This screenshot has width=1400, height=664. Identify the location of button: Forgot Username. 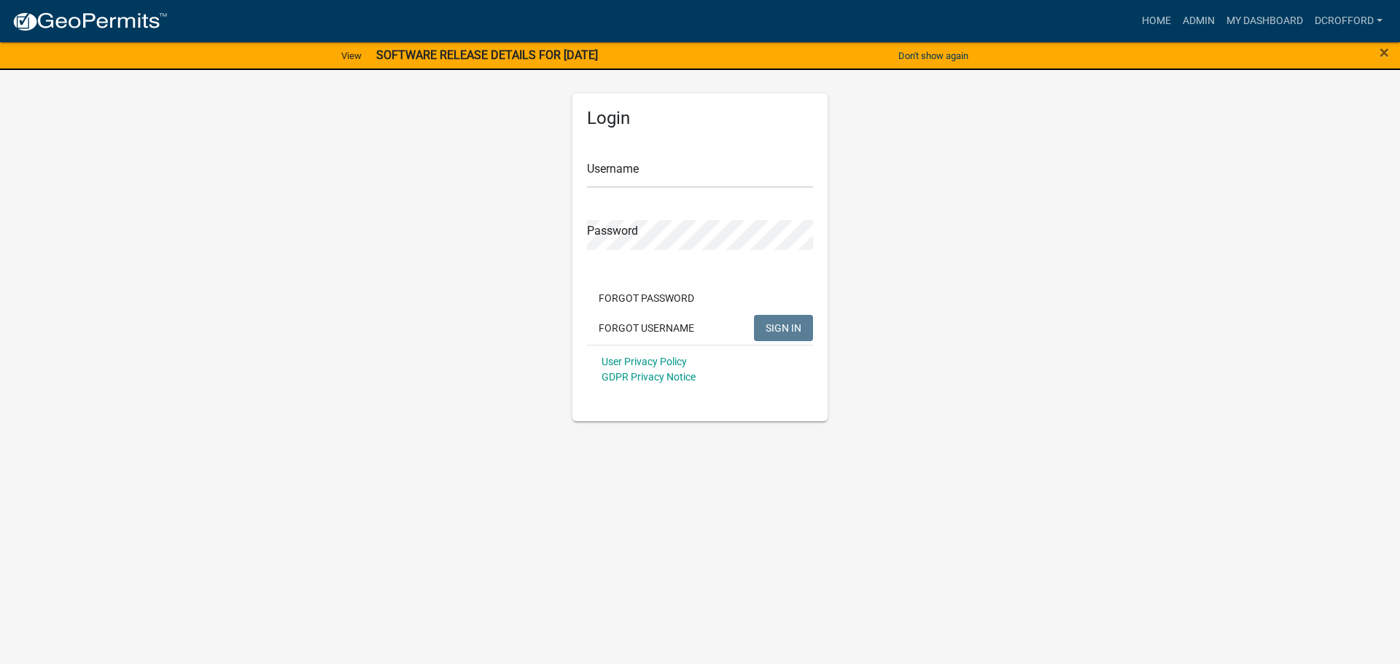
(646, 328).